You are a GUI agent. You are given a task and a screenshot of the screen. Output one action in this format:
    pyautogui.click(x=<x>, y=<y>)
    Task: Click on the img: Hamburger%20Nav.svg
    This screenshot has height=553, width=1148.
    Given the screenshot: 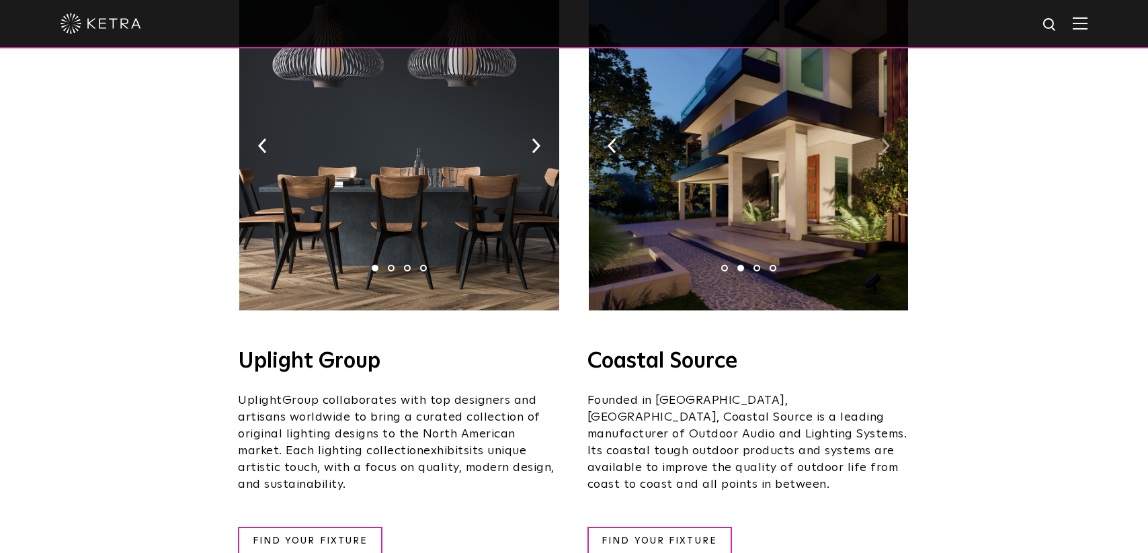 What is the action you would take?
    pyautogui.click(x=1080, y=23)
    